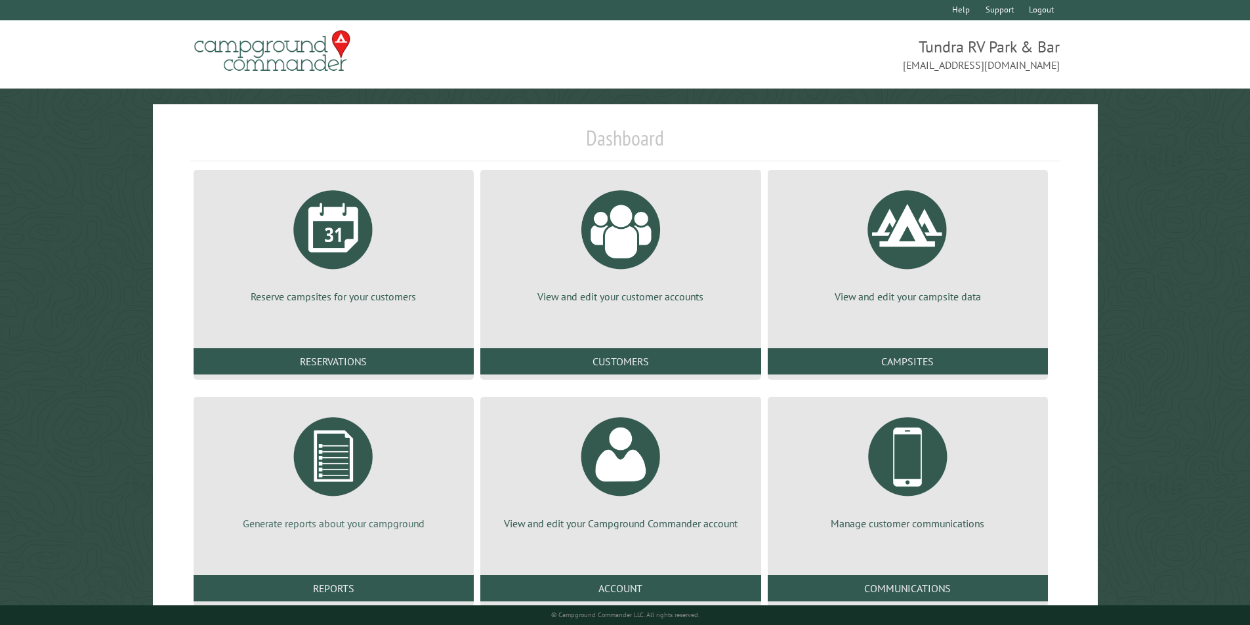 The image size is (1250, 625). What do you see at coordinates (625, 143) in the screenshot?
I see `h1: Dashboard` at bounding box center [625, 143].